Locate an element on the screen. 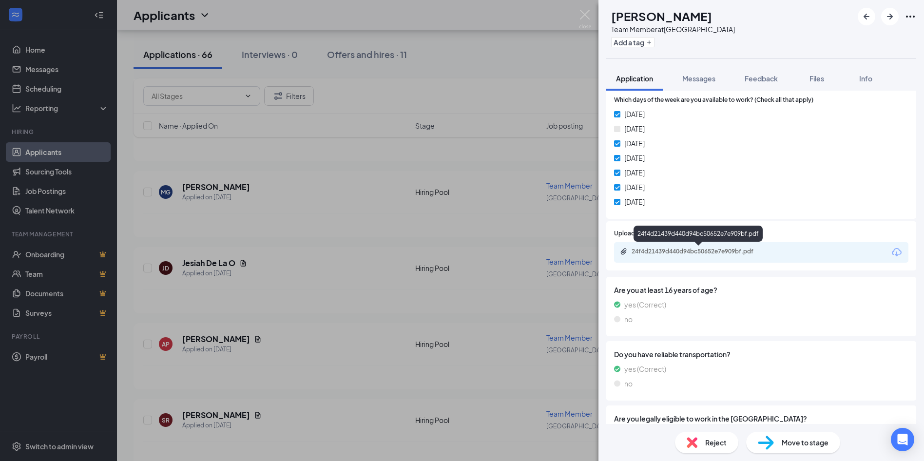 Image resolution: width=924 pixels, height=461 pixels. span: Reject is located at coordinates (716, 443).